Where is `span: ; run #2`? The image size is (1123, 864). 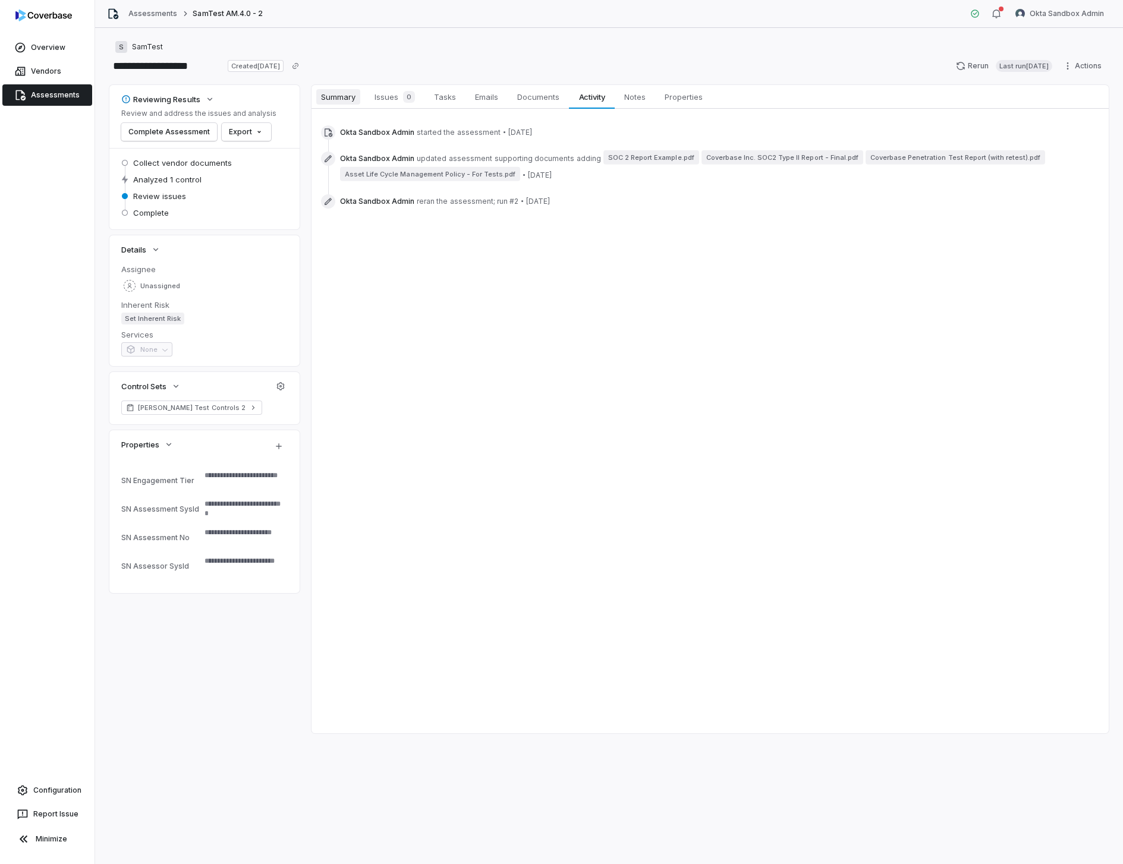 span: ; run #2 is located at coordinates (506, 201).